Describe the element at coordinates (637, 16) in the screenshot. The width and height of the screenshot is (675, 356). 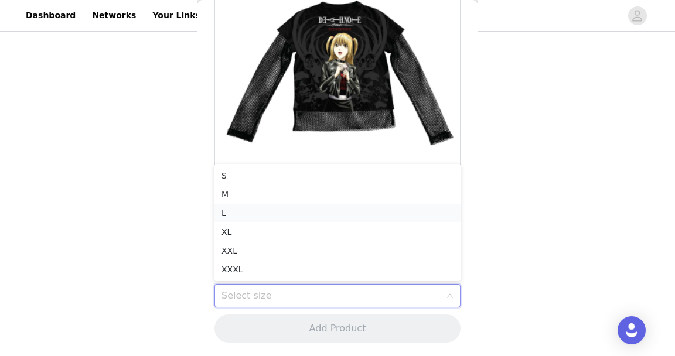
I see `div: avatar` at that location.